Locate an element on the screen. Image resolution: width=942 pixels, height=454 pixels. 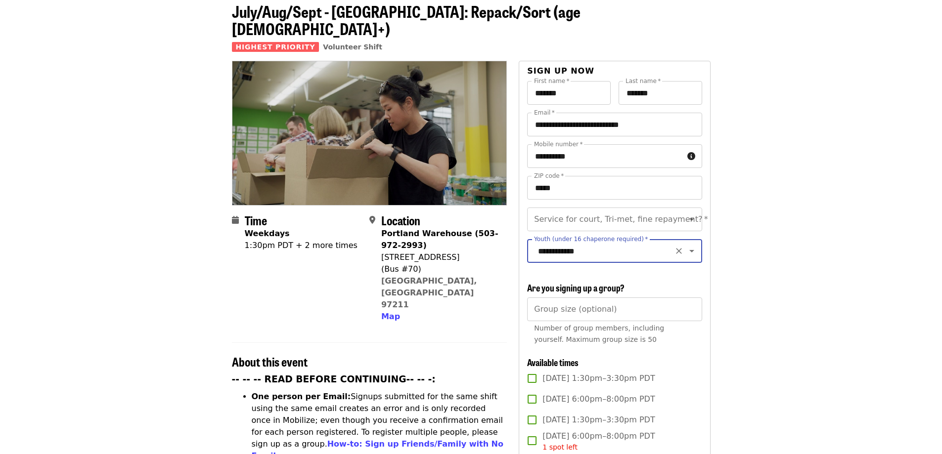
i: map-marker-alt icon is located at coordinates (372, 220).